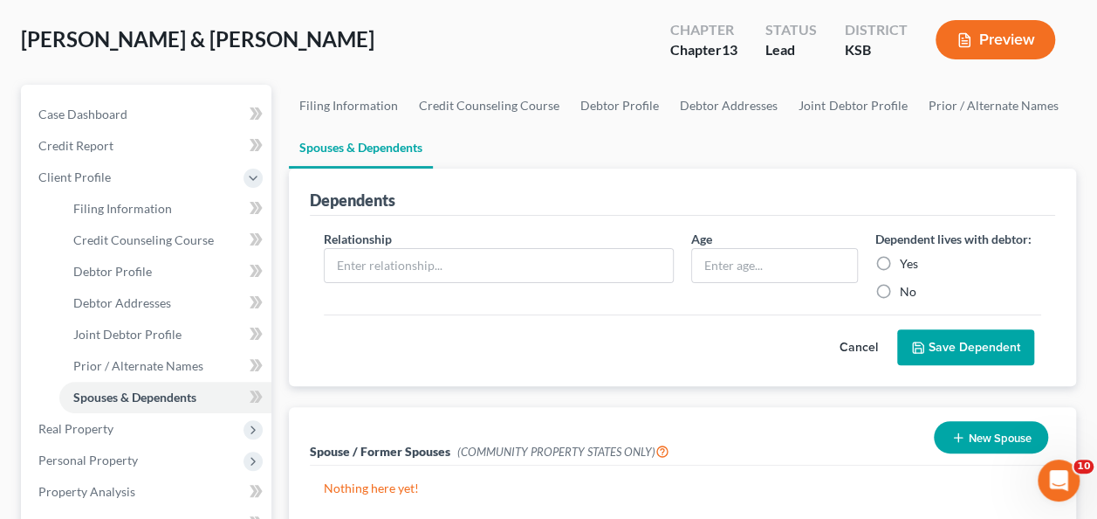 This screenshot has height=519, width=1097. What do you see at coordinates (380, 450) in the screenshot?
I see `span: Spouse / Former Spouses` at bounding box center [380, 450].